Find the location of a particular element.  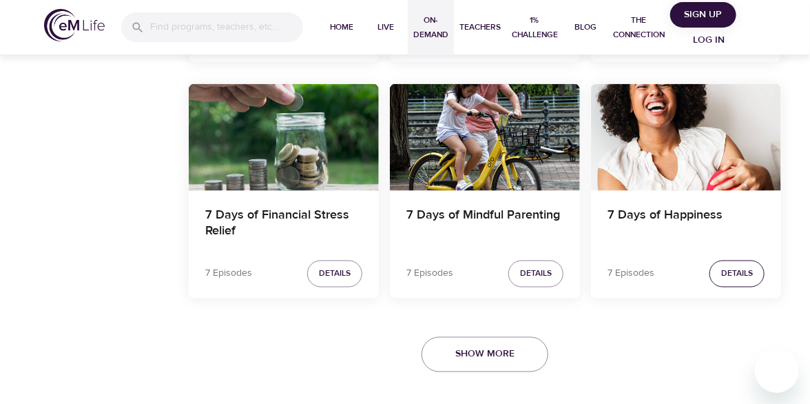

span: Show More is located at coordinates (485, 354).